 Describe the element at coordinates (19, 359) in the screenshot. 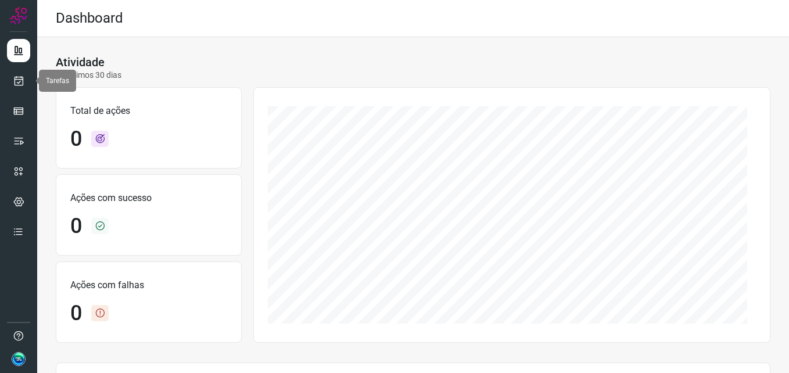

I see `img: 688dd65d34f4db4d93ce8256e11a8269.jpg` at that location.